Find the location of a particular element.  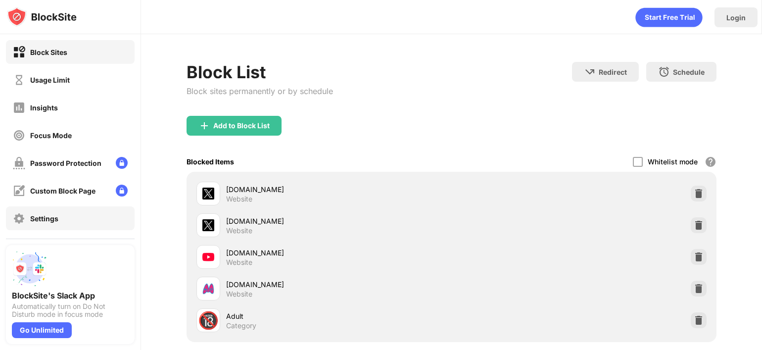

div: Blocked Items is located at coordinates (210, 161).